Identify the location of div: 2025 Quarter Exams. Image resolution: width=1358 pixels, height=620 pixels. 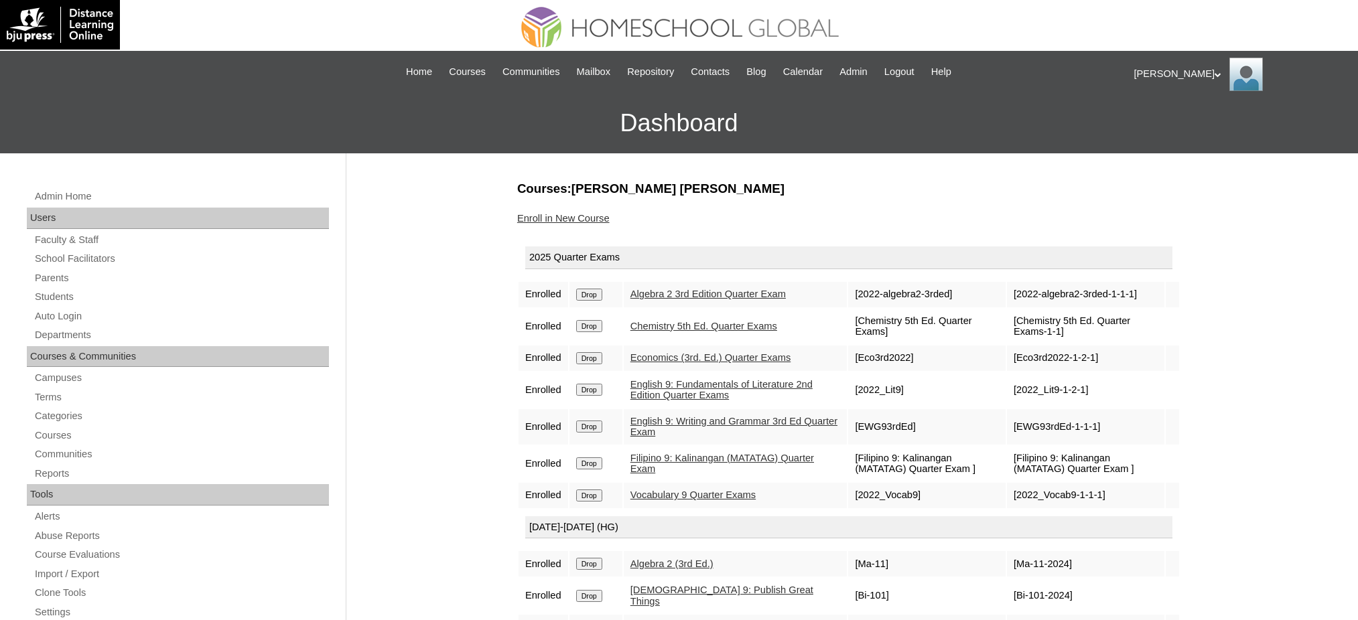
(849, 258).